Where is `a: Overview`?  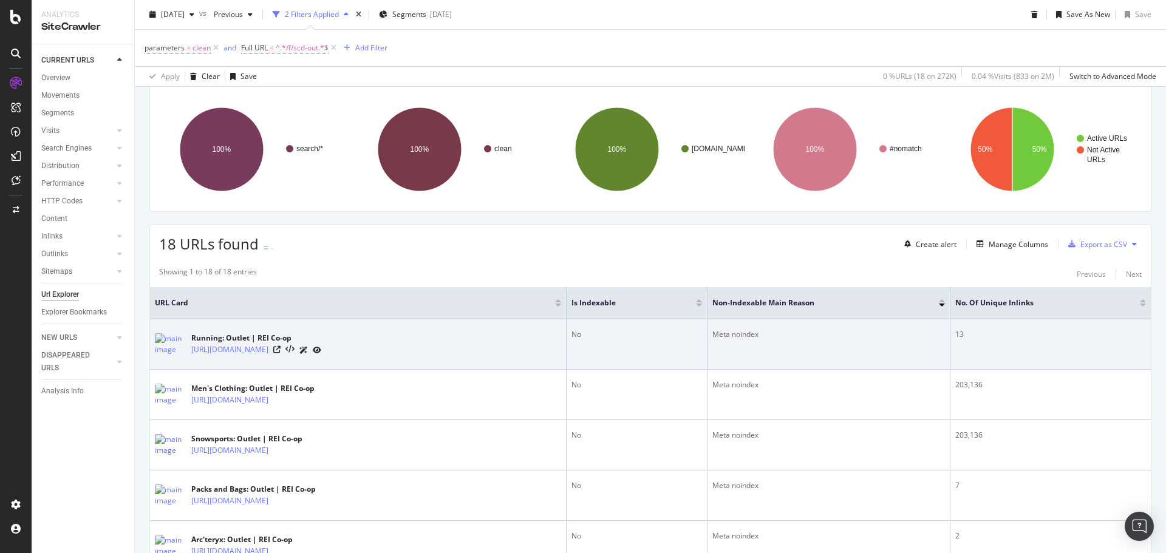
a: Overview is located at coordinates (83, 78).